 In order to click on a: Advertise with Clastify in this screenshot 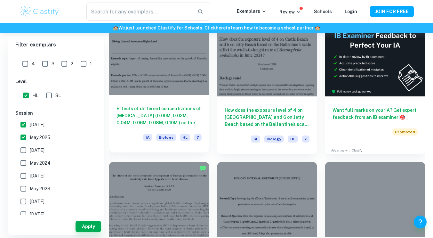, I will do `click(346, 150)`.